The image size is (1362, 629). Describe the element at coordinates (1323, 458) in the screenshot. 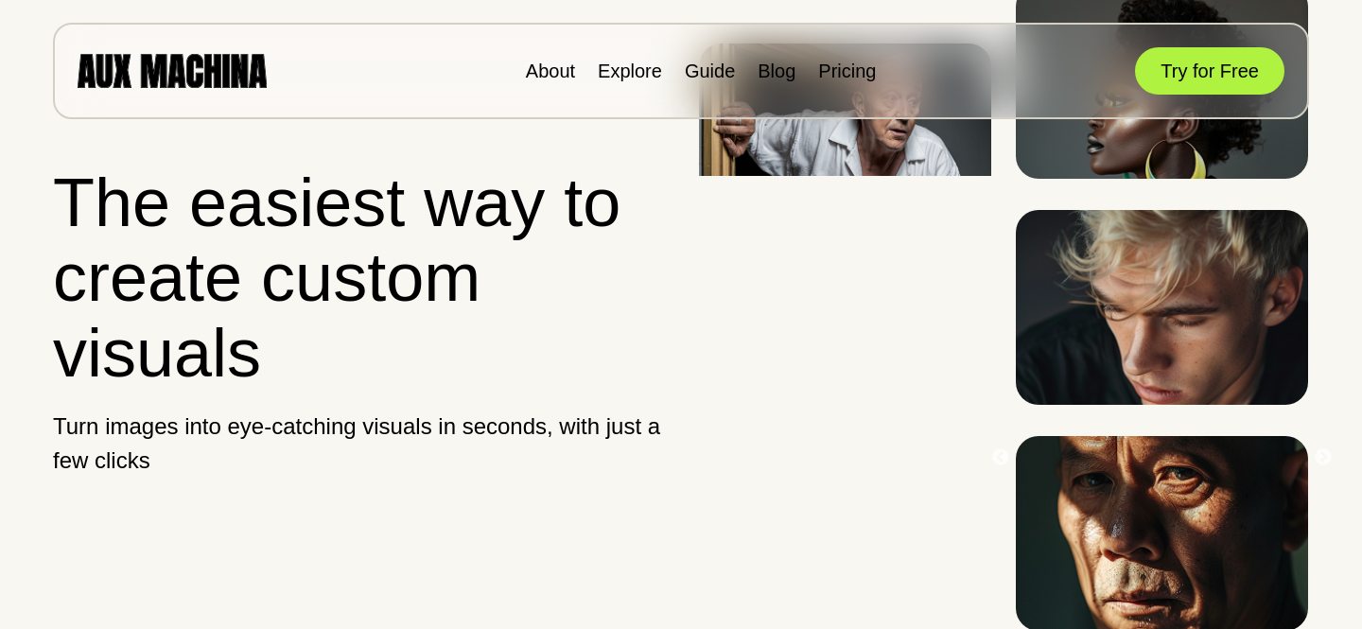

I see `button: Next` at that location.